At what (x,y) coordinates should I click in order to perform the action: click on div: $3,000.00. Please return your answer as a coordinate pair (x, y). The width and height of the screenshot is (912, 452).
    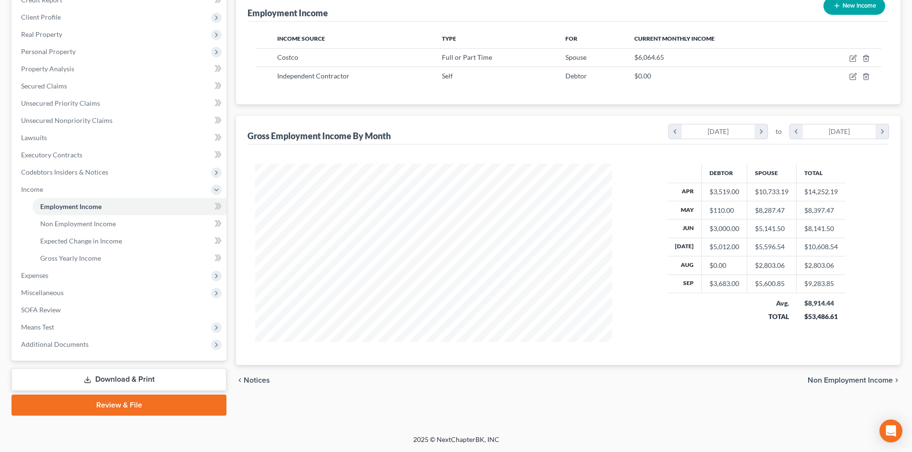
    Looking at the image, I should click on (724, 229).